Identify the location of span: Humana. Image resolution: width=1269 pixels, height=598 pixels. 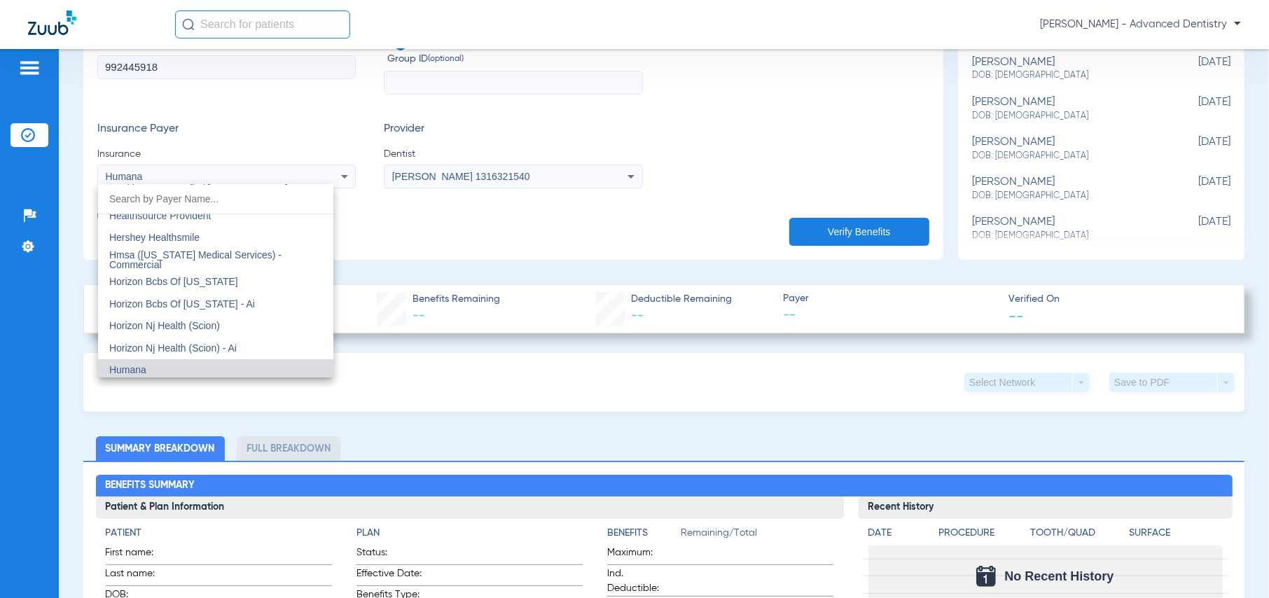
(127, 370).